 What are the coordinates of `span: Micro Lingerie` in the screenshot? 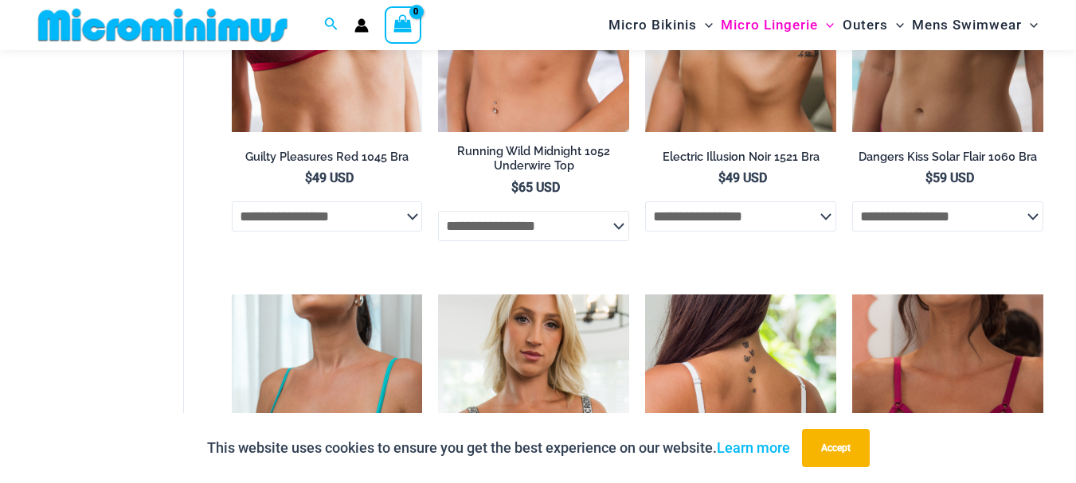 It's located at (769, 25).